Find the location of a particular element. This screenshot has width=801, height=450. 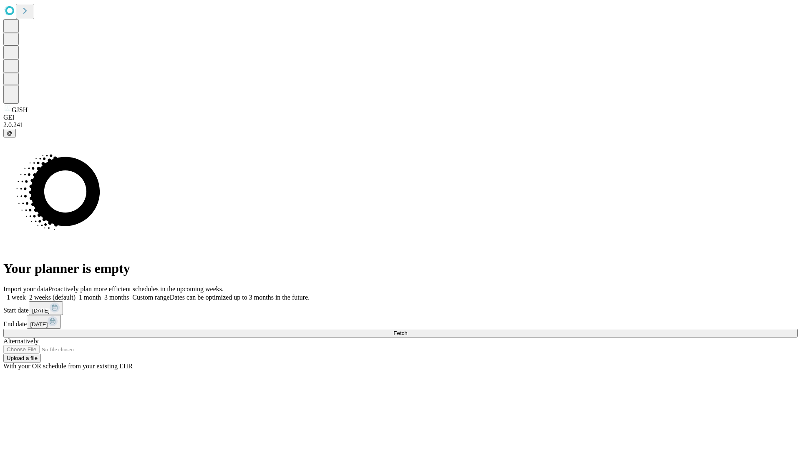

button: Fetch is located at coordinates (400, 333).